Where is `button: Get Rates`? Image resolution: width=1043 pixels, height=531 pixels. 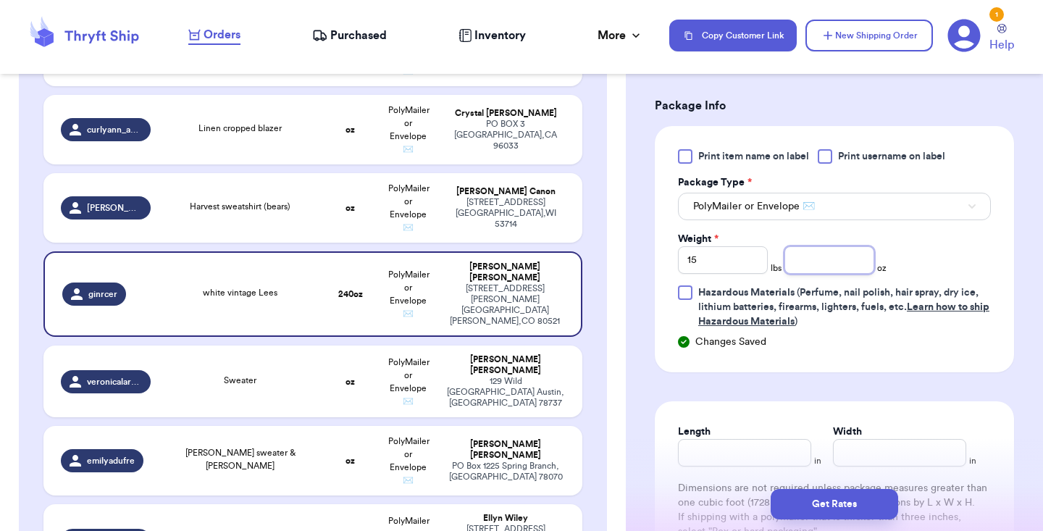
button: Get Rates is located at coordinates (835, 504).